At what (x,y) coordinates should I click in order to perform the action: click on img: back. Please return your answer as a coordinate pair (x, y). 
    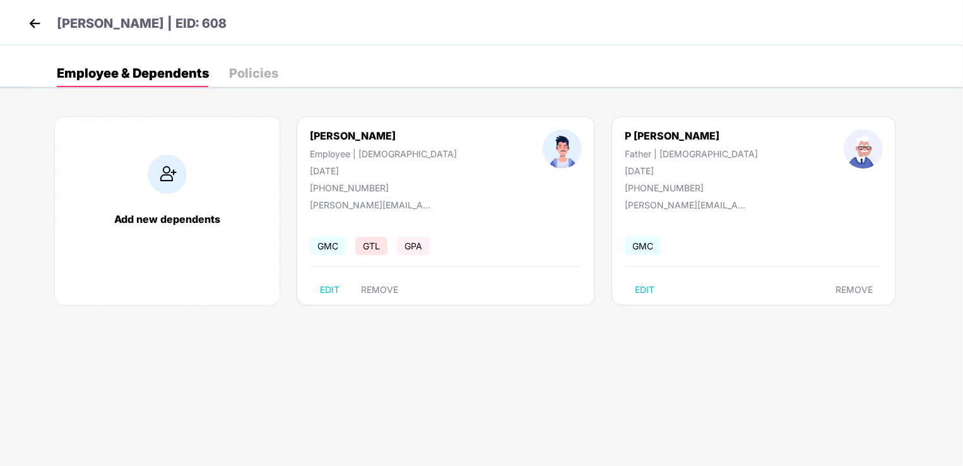
    Looking at the image, I should click on (35, 23).